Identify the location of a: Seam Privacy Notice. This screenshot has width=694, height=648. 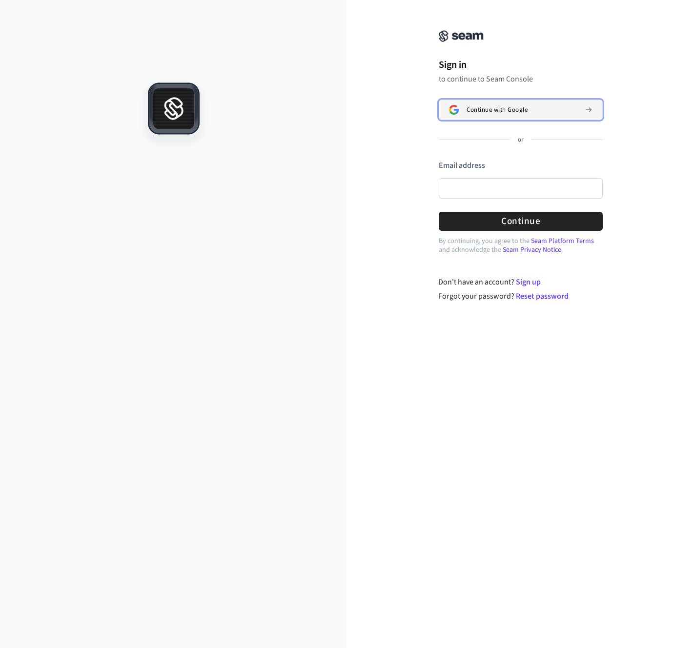
(532, 250).